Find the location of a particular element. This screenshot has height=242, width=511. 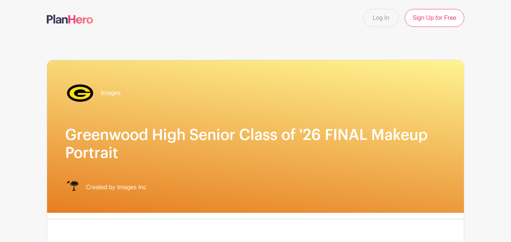

h1: Greenwood High Senior Class of '26 FINAL Makeup Portrait is located at coordinates (256, 144).